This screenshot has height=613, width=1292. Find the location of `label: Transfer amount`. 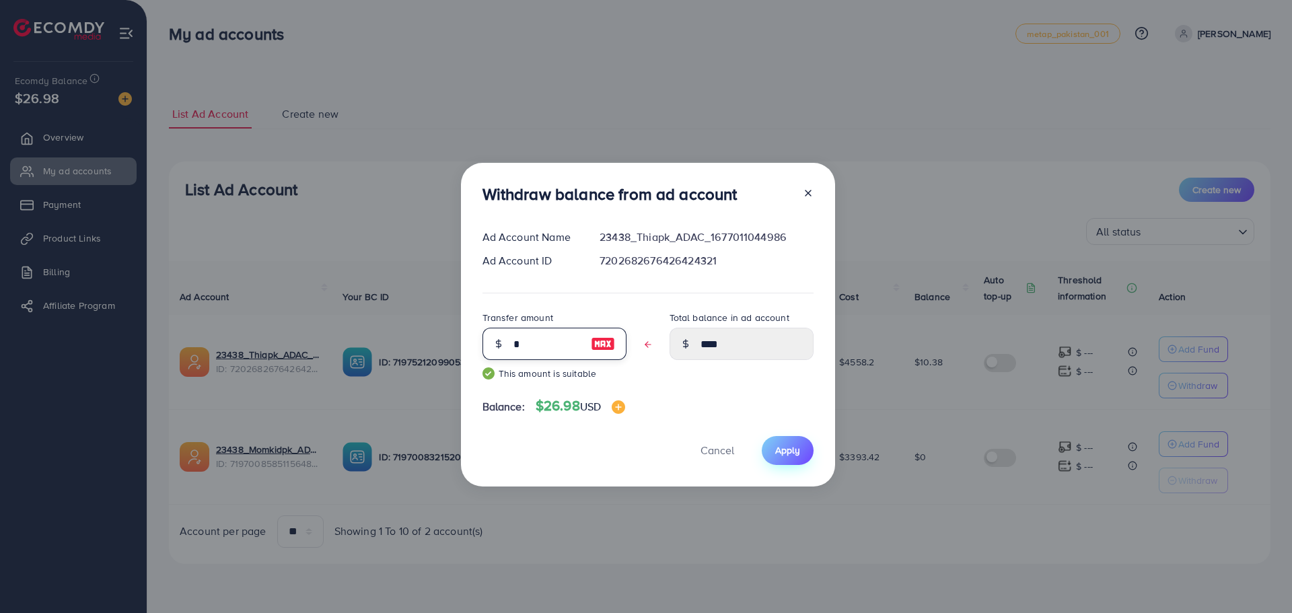

label: Transfer amount is located at coordinates (518, 318).